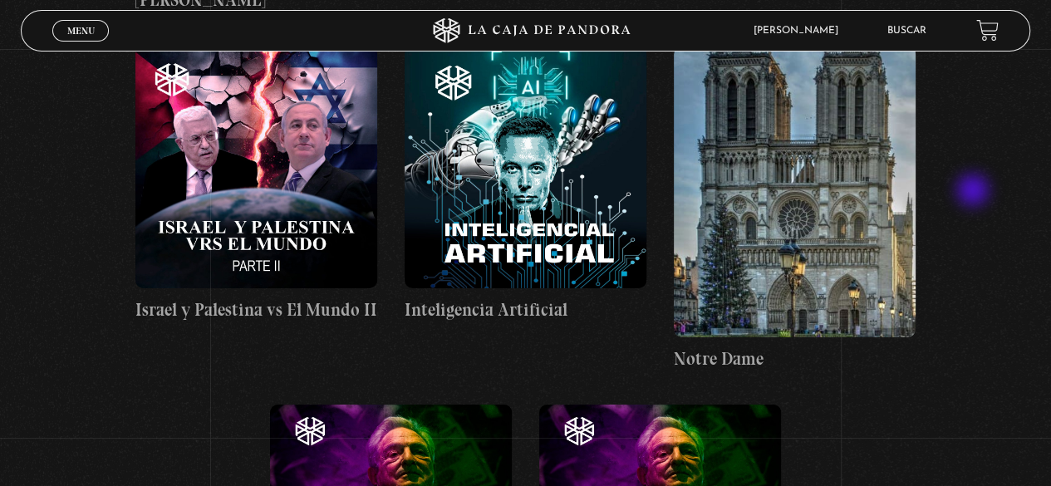  What do you see at coordinates (81, 45) in the screenshot?
I see `span: Cerrar` at bounding box center [81, 45].